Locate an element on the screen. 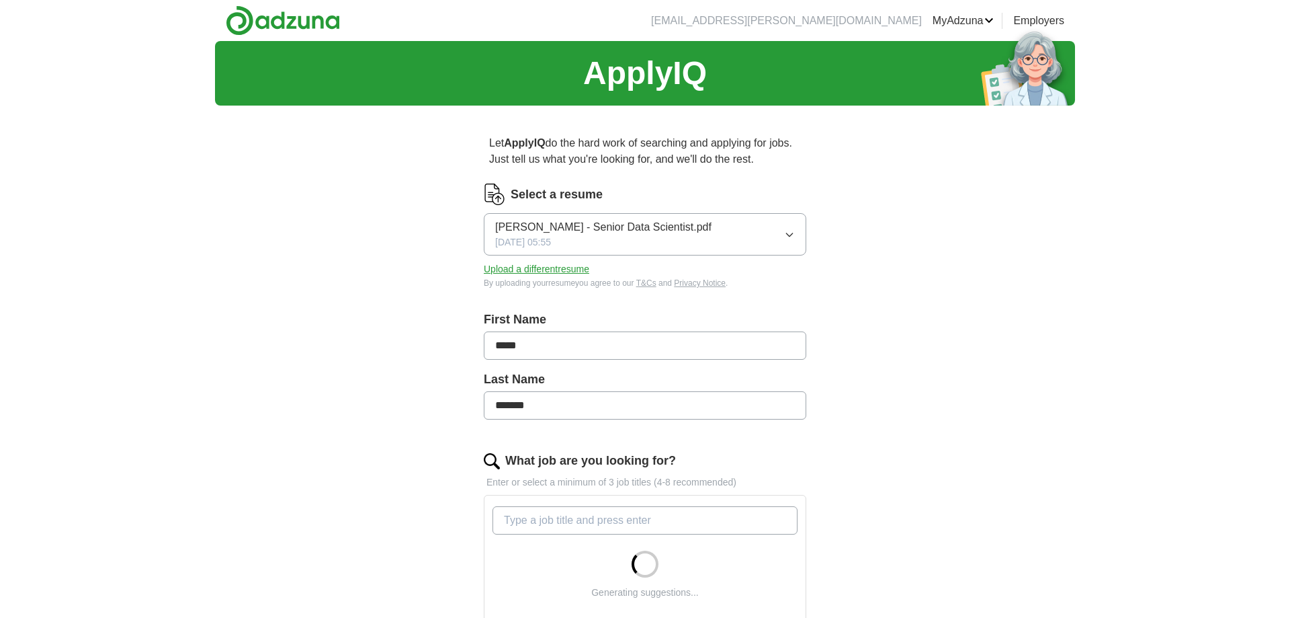  img: search.png is located at coordinates (492, 461).